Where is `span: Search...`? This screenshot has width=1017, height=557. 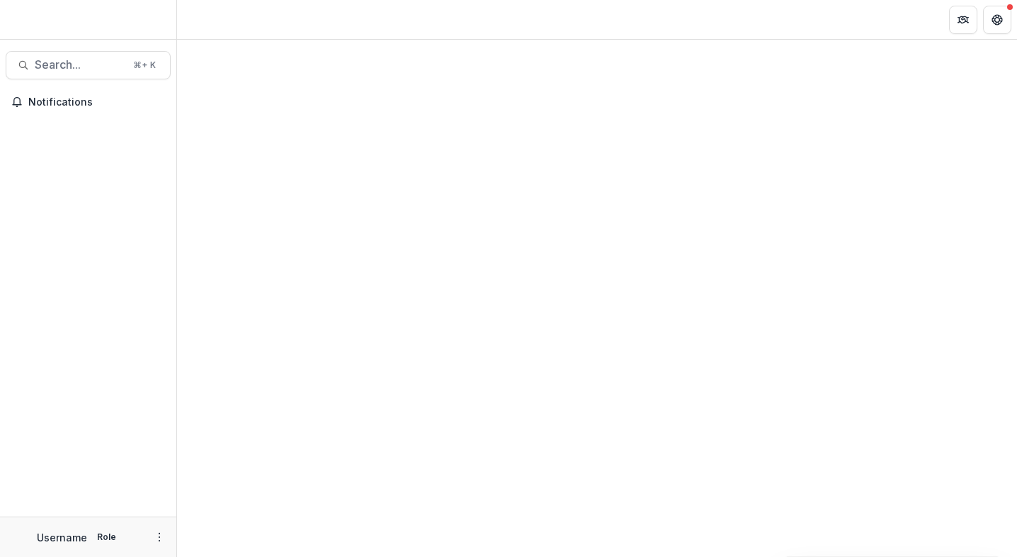
span: Search... is located at coordinates (79, 64).